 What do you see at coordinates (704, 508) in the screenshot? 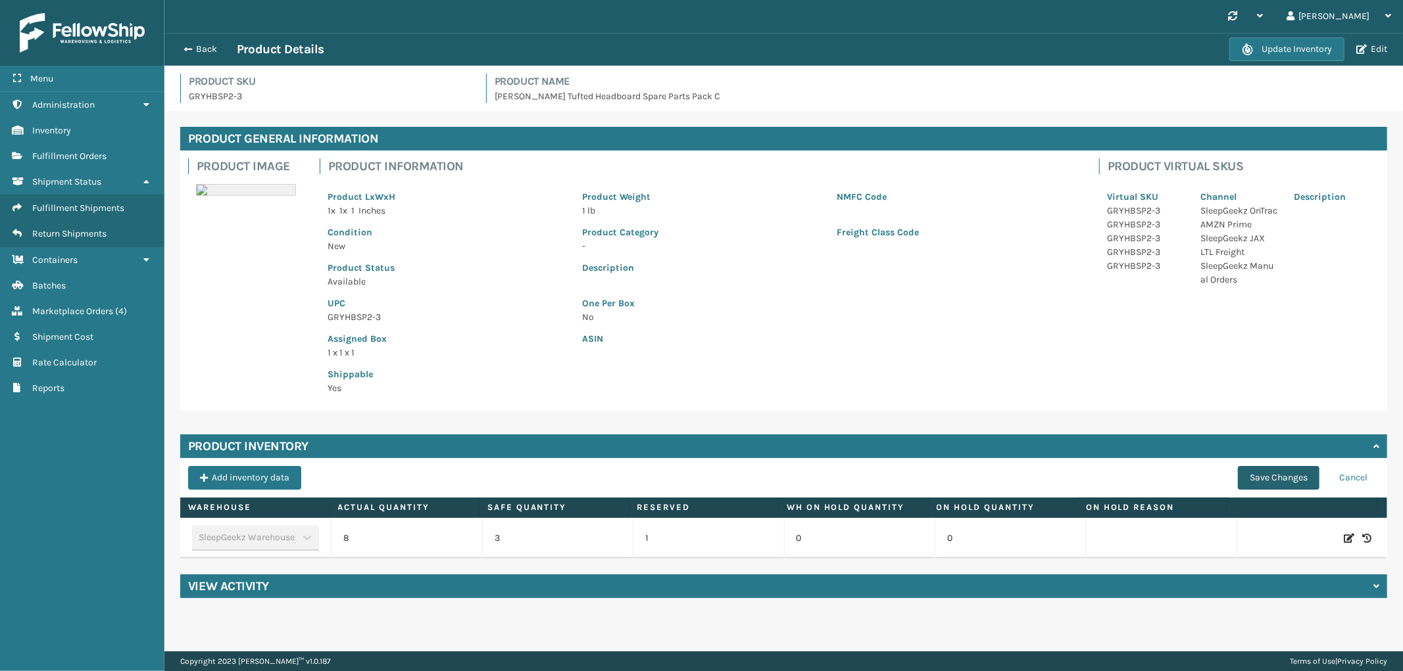
I see `label: Reserved` at bounding box center [704, 508].